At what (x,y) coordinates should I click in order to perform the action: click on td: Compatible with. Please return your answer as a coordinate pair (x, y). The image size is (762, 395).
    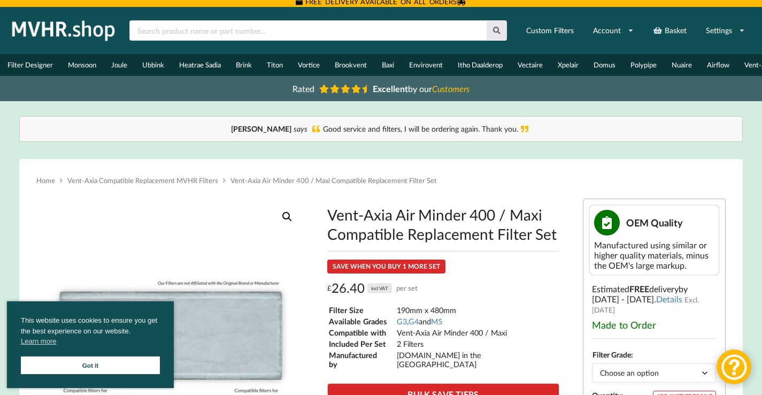
    Looking at the image, I should click on (362, 332).